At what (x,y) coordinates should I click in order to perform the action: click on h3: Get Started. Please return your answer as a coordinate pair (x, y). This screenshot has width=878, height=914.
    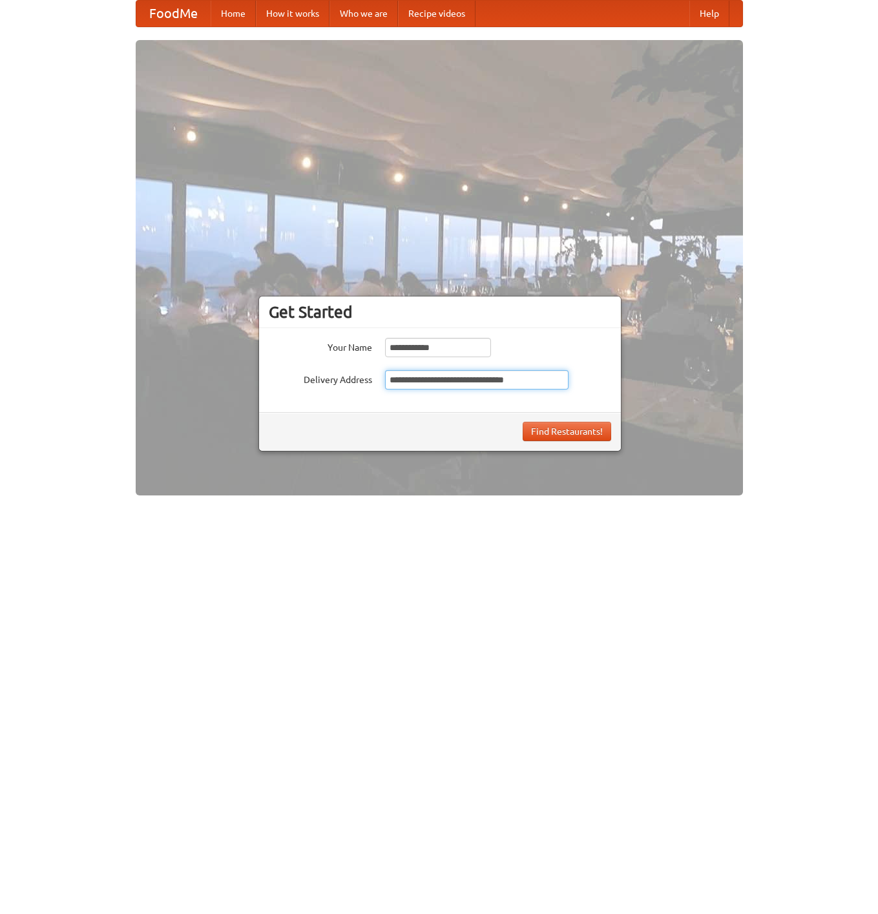
    Looking at the image, I should click on (440, 312).